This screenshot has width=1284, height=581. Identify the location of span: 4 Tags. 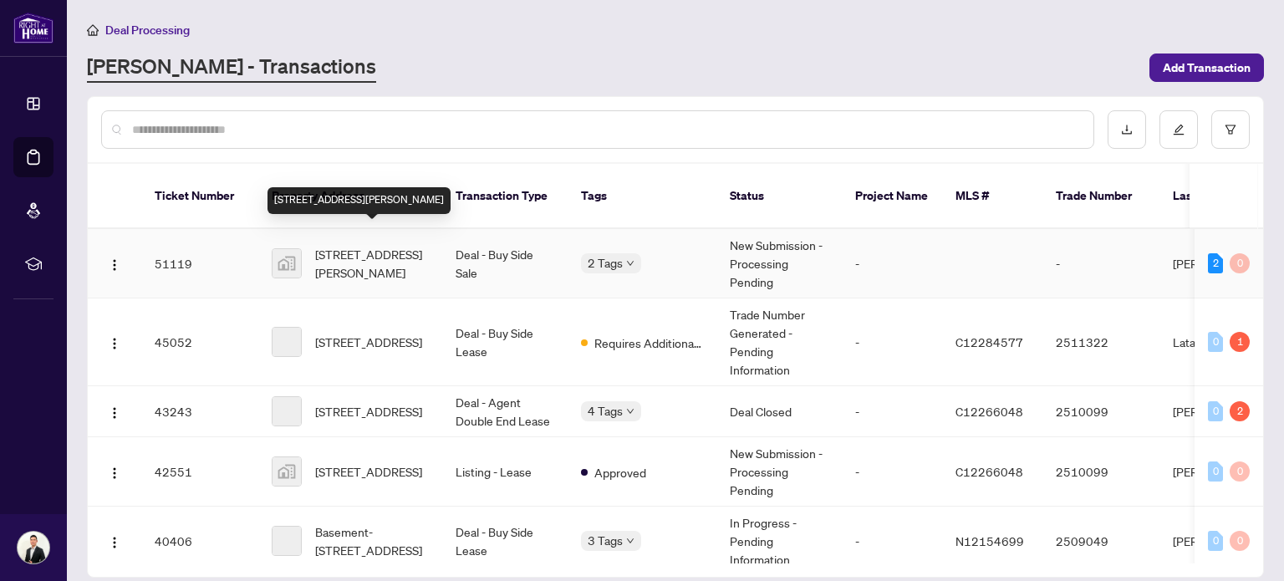
(605, 411).